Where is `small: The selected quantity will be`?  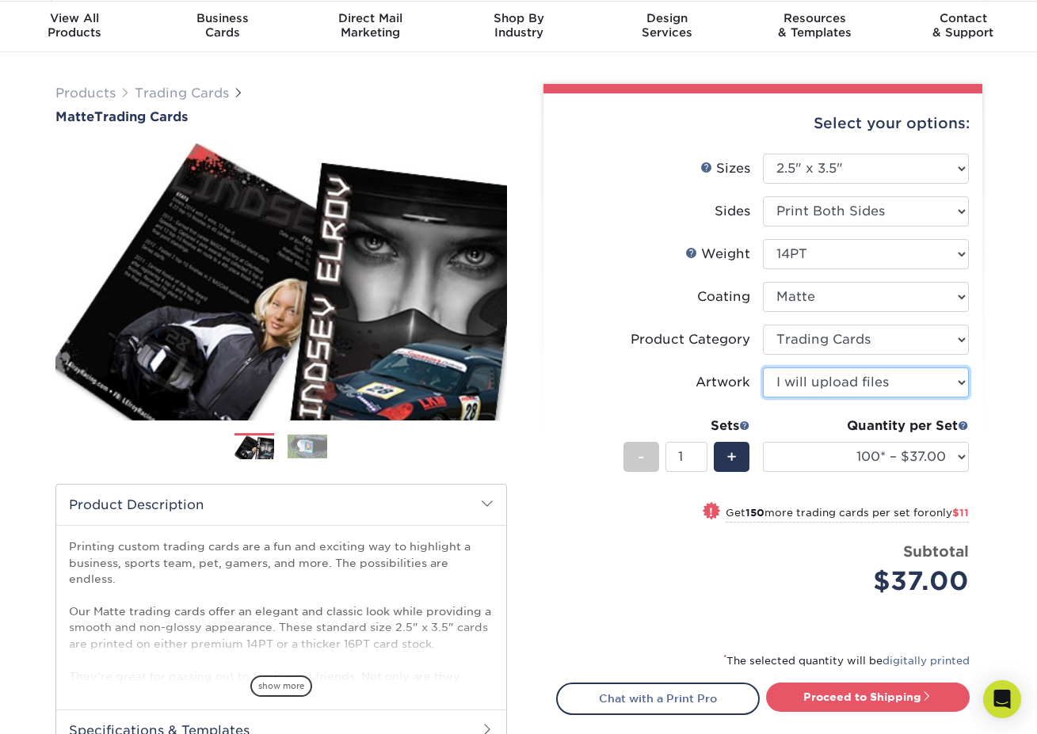 small: The selected quantity will be is located at coordinates (846, 661).